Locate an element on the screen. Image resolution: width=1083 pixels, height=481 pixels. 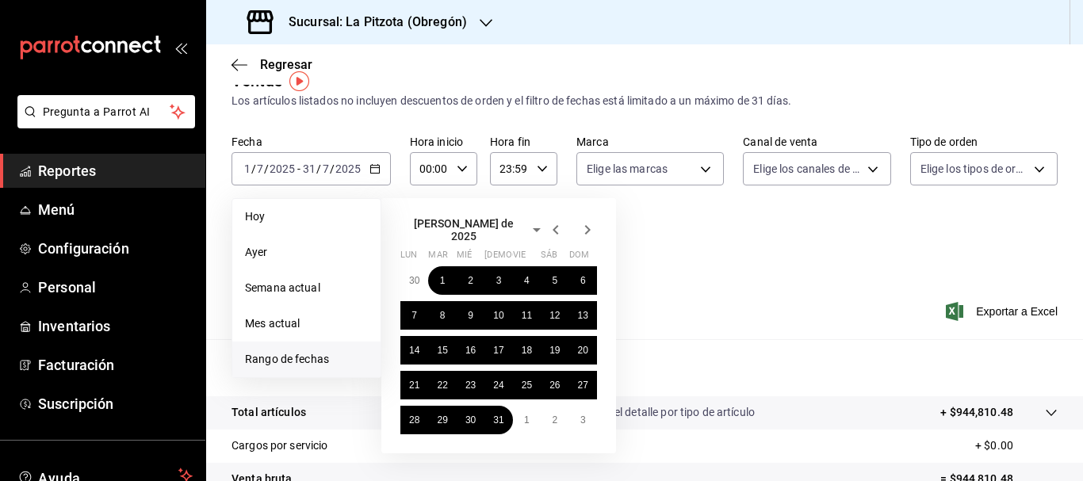
abbr: 11 de julio de 2025 is located at coordinates (526, 316).